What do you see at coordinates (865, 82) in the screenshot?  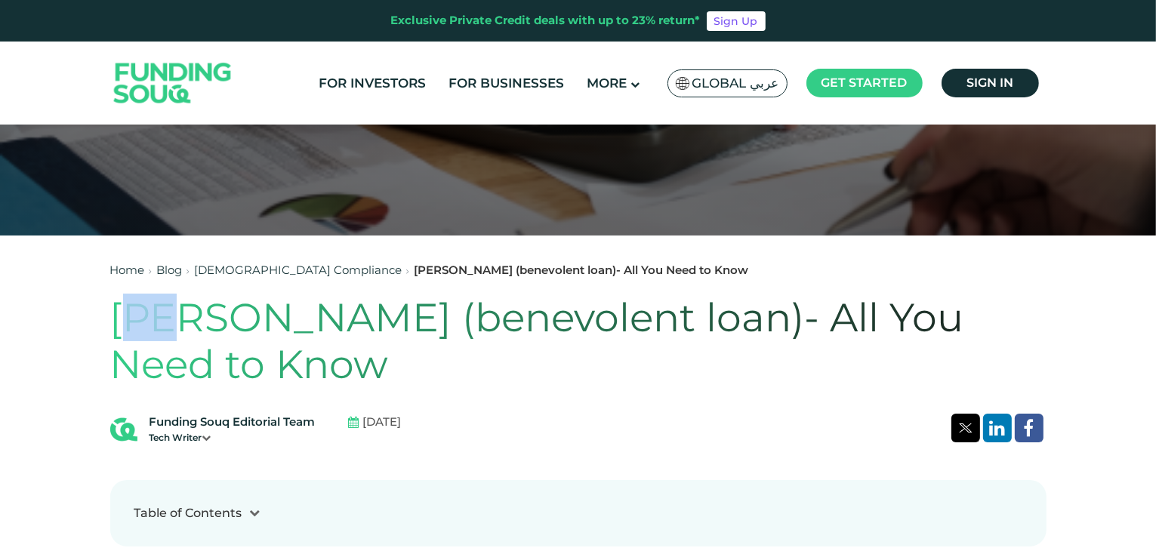 I see `span: Get started` at bounding box center [865, 82].